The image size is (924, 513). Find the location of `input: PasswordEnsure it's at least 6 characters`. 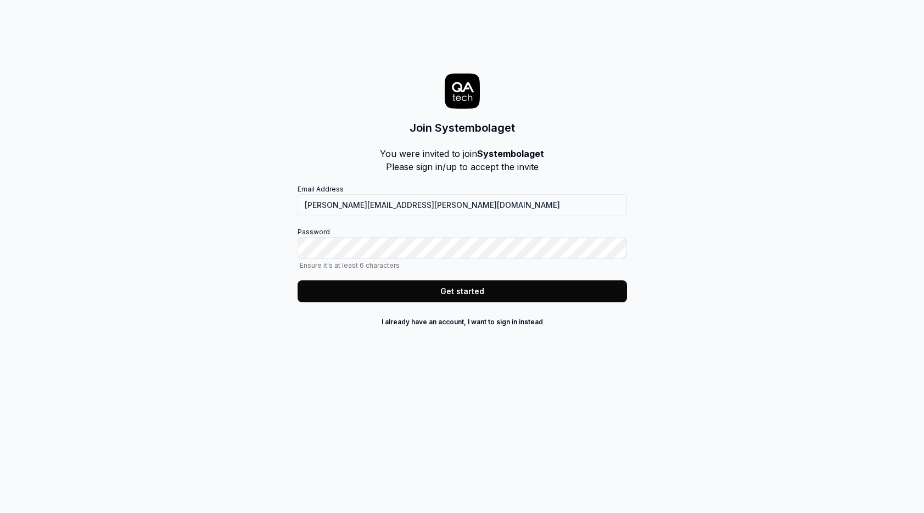

input: PasswordEnsure it's at least 6 characters is located at coordinates (462, 248).